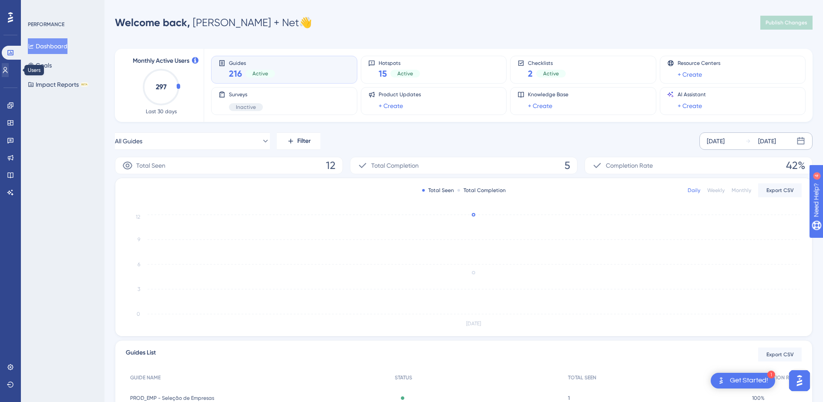 The width and height of the screenshot is (823, 402). What do you see at coordinates (13, 13) in the screenshot?
I see `button: Open AI Assistant Launcher` at bounding box center [13, 13].